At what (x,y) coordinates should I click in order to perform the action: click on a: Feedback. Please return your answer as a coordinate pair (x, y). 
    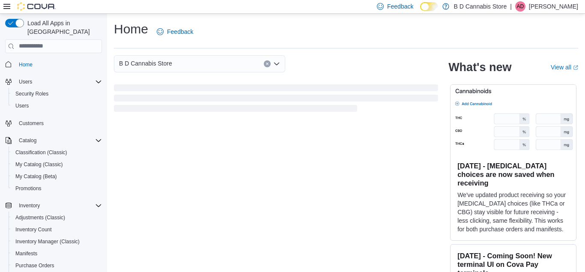
    Looking at the image, I should click on (175, 32).